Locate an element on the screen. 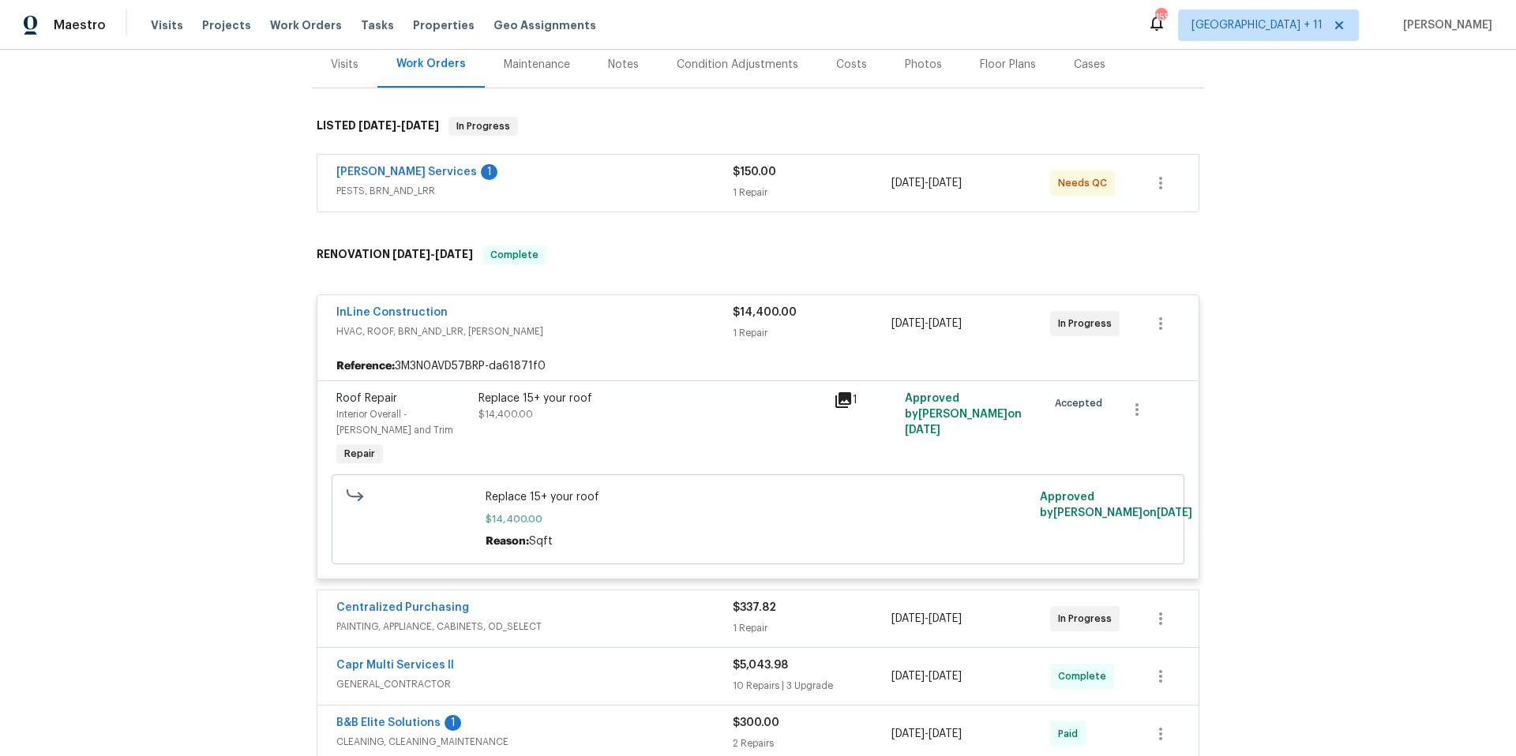 Image resolution: width=1516 pixels, height=756 pixels. div: Condition Adjustments is located at coordinates (738, 65).